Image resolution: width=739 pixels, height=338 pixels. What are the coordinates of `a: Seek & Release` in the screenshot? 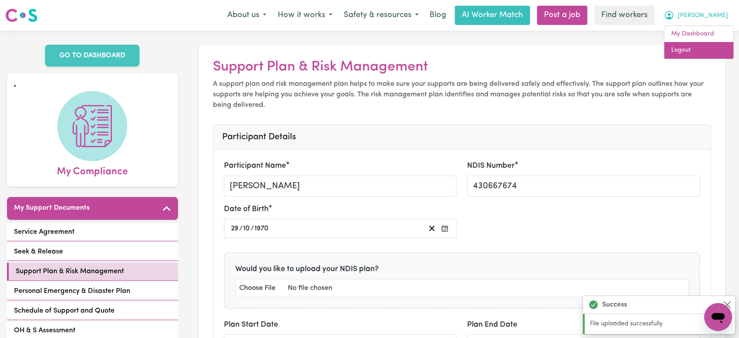 It's located at (92, 251).